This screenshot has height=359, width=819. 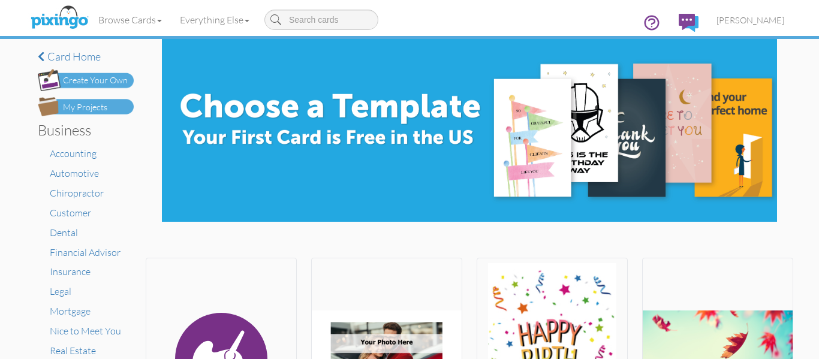 What do you see at coordinates (85, 331) in the screenshot?
I see `a: Nice to Meet You` at bounding box center [85, 331].